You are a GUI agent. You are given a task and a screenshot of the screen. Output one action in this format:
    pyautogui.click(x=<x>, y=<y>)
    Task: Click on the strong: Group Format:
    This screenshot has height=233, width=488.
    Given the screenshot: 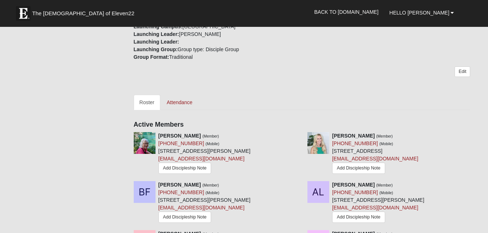 What is the action you would take?
    pyautogui.click(x=151, y=57)
    